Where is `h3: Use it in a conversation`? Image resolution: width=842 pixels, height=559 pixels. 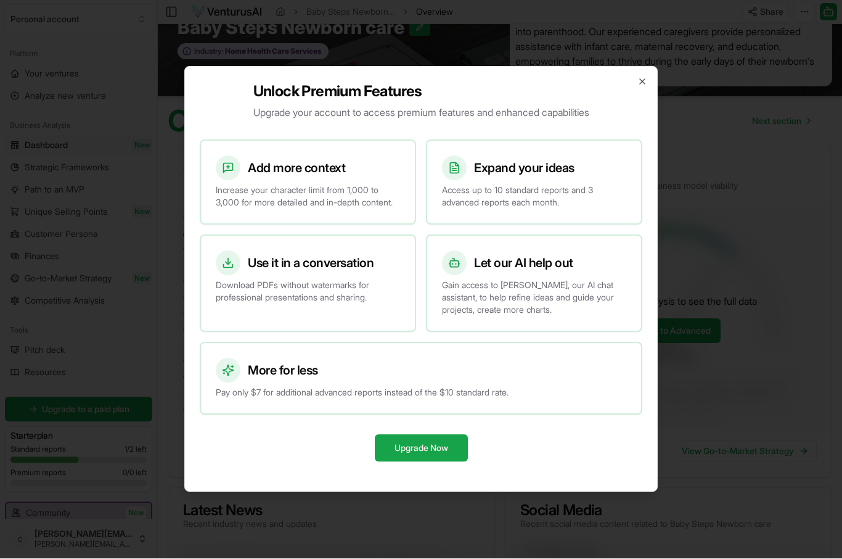 h3: Use it in a conversation is located at coordinates (311, 263).